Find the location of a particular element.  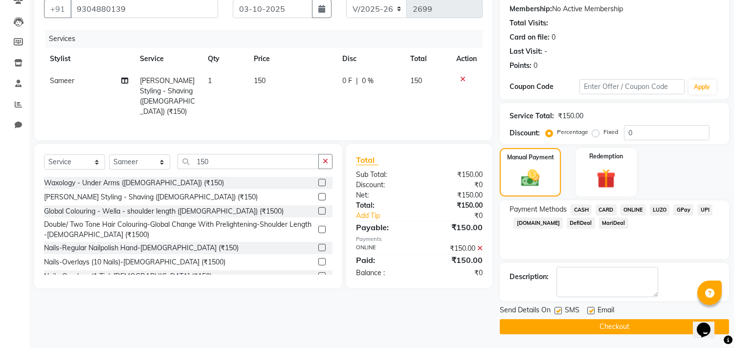

span: 1 is located at coordinates (210, 81).